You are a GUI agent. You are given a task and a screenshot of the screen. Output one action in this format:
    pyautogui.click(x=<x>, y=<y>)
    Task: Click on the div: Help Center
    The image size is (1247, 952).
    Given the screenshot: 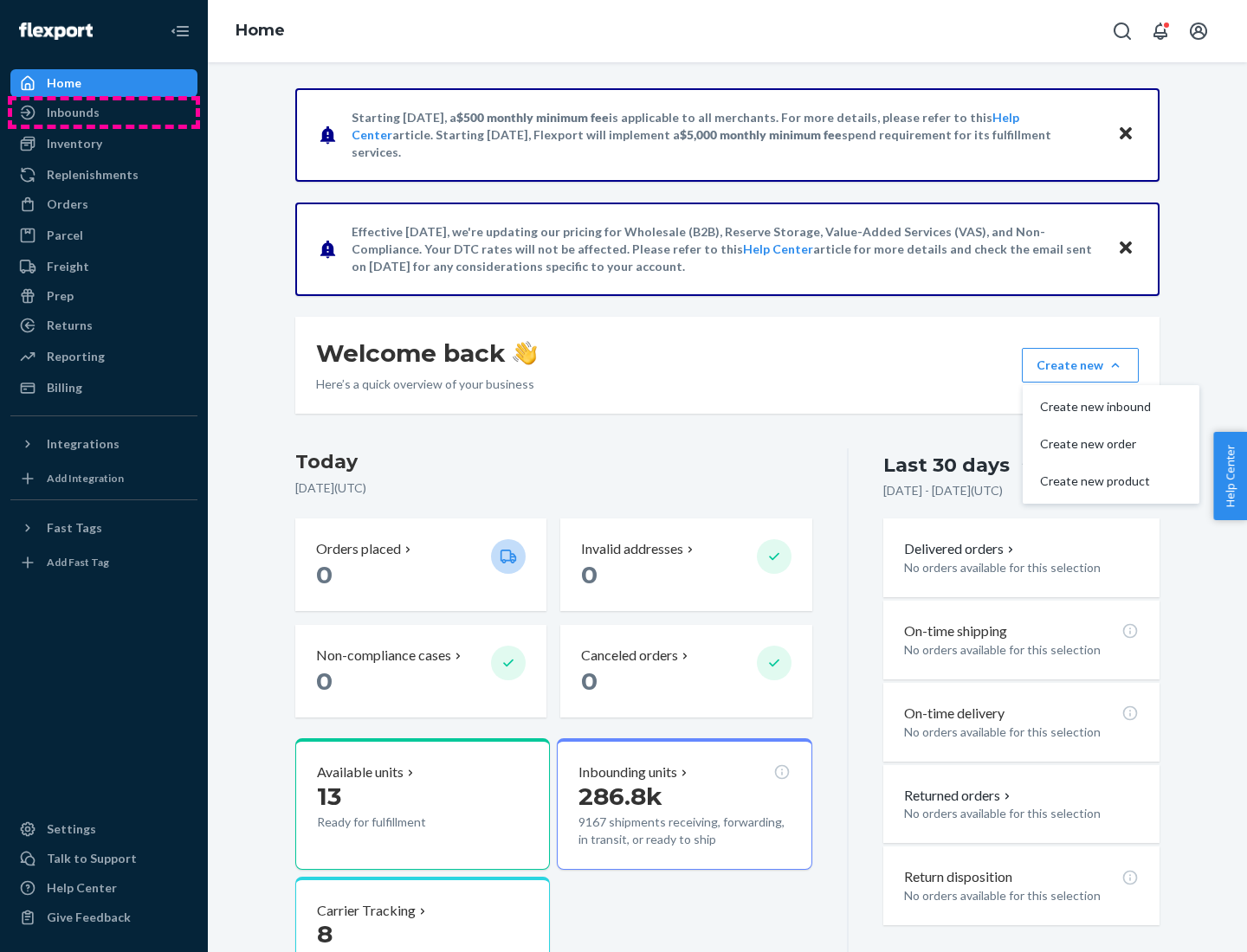 What is the action you would take?
    pyautogui.click(x=82, y=889)
    